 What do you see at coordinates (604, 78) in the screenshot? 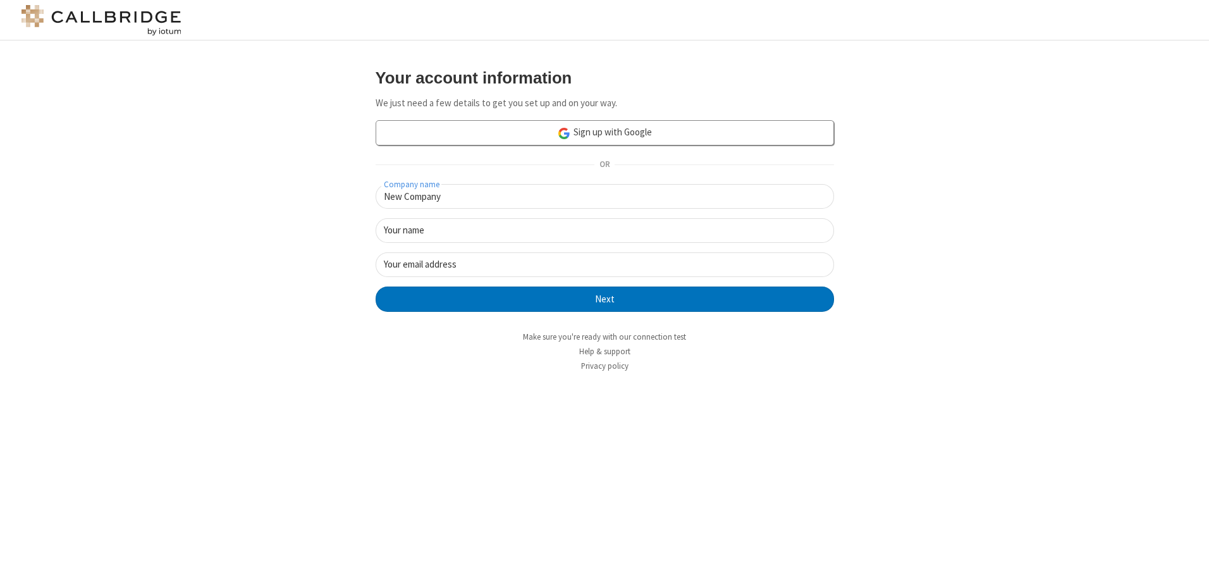
I see `h3: Your account information` at bounding box center [604, 78].